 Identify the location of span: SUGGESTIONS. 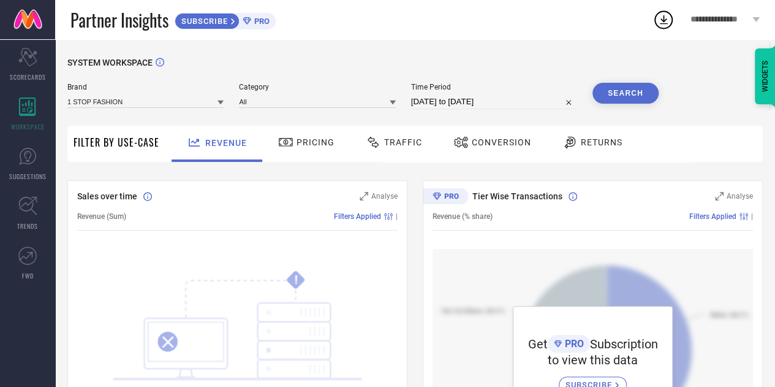
(28, 176).